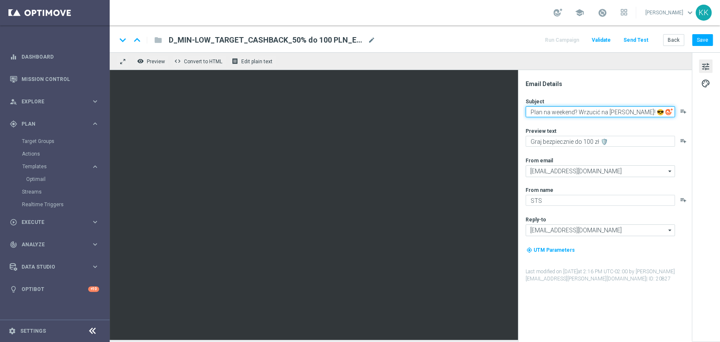 This screenshot has width=720, height=342. Describe the element at coordinates (61, 167) in the screenshot. I see `button: Templates keyboard_arrow_right` at that location.